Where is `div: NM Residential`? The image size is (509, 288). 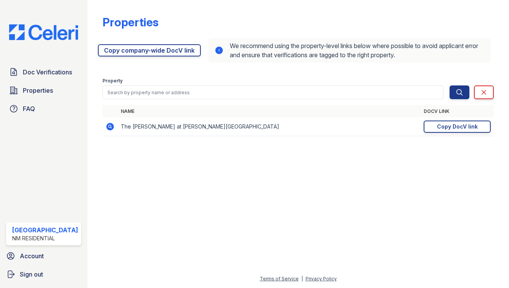 div: NM Residential is located at coordinates (45, 238).